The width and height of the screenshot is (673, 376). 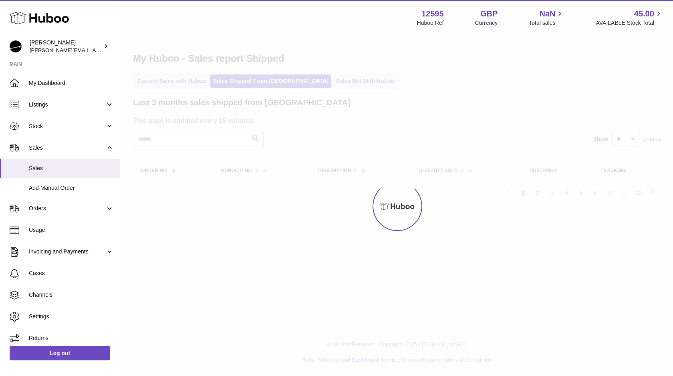 I want to click on div: Huboo Ref, so click(x=430, y=23).